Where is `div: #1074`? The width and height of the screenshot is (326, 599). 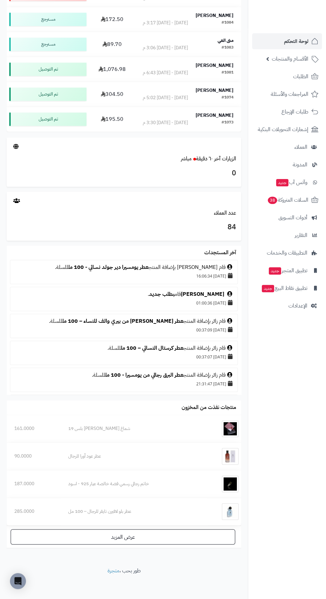
div: #1074 is located at coordinates (227, 98).